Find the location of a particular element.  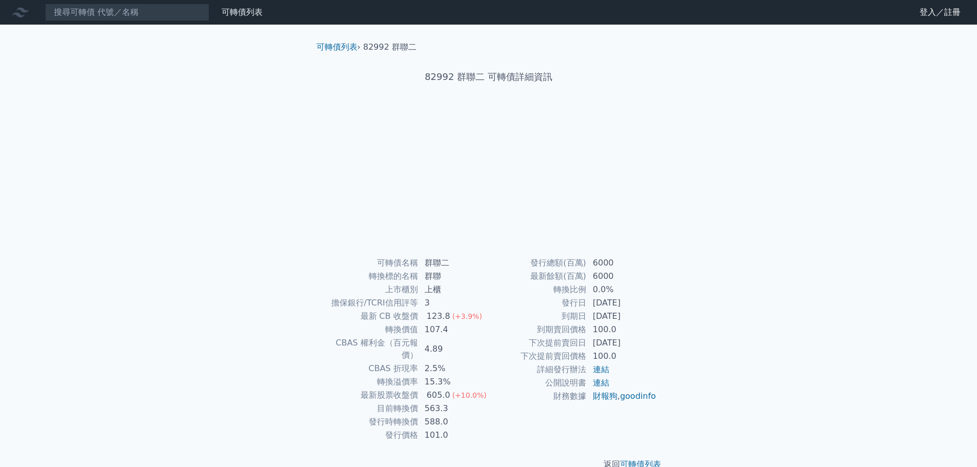

td: 轉換比例 is located at coordinates (538, 290).